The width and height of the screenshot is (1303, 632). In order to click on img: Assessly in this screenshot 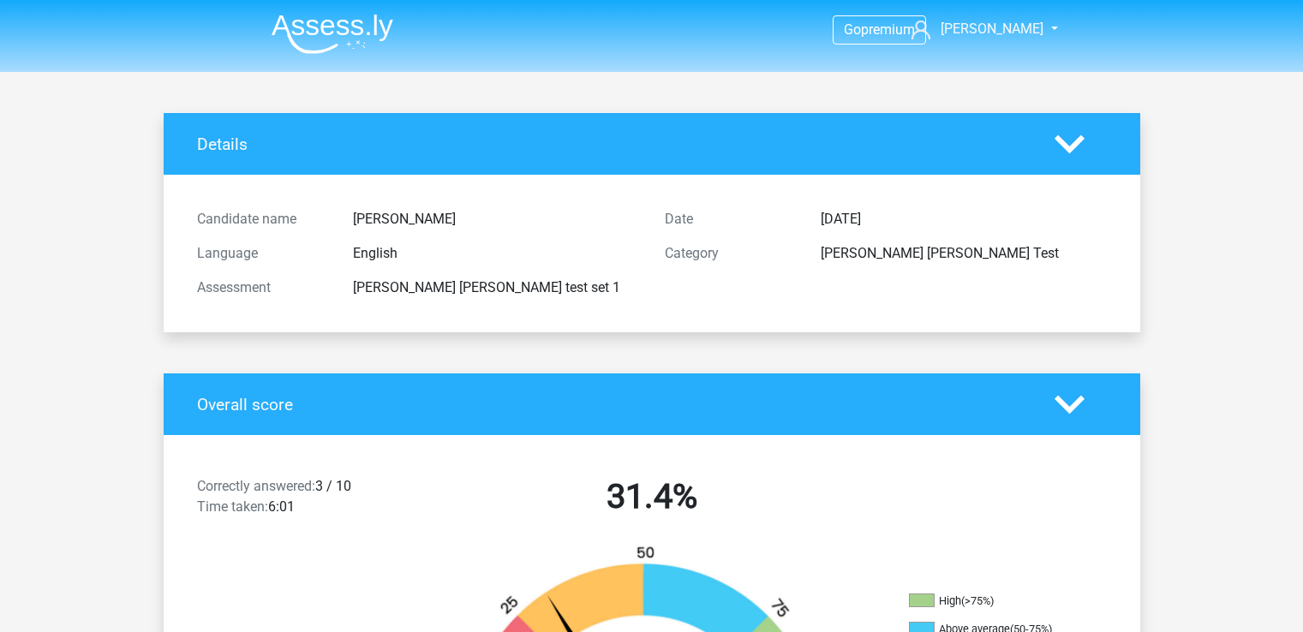, I will do `click(333, 33)`.